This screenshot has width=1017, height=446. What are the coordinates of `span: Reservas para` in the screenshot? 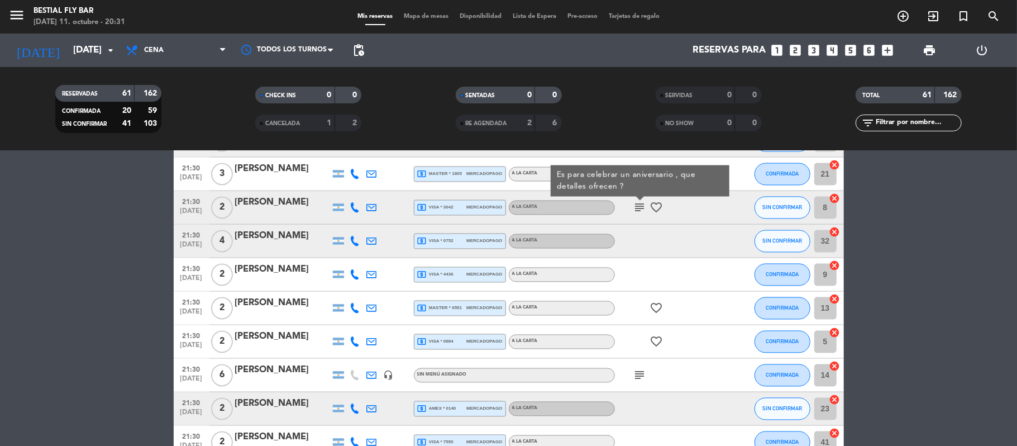 It's located at (730, 50).